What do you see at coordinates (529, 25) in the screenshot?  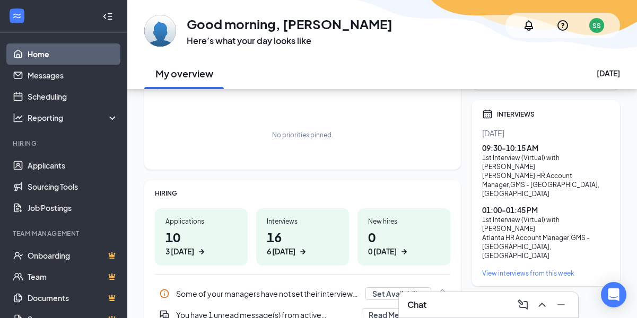 I see `svg: Notifications` at bounding box center [529, 25].